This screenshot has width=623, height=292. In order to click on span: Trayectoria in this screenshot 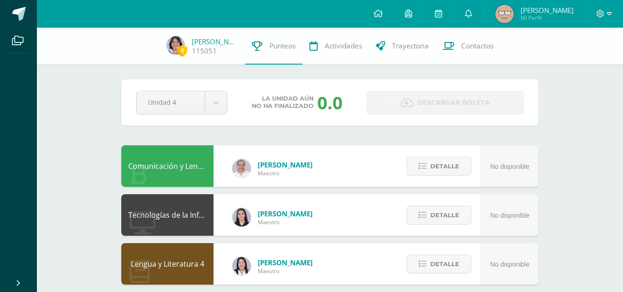, I will do `click(411, 46)`.